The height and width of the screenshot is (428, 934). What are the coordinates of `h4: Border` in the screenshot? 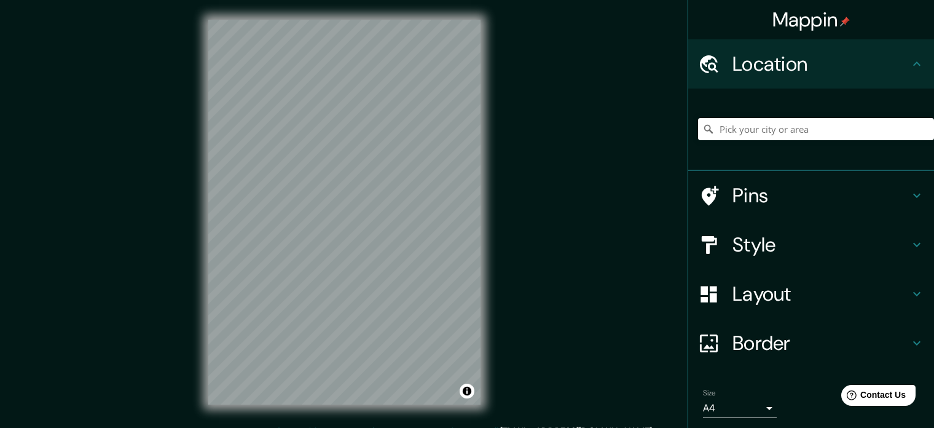 It's located at (821, 343).